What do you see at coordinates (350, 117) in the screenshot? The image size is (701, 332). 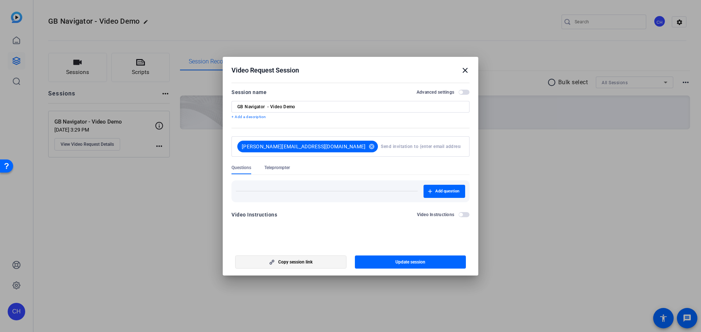 I see `p: + Add a description` at bounding box center [350, 117].